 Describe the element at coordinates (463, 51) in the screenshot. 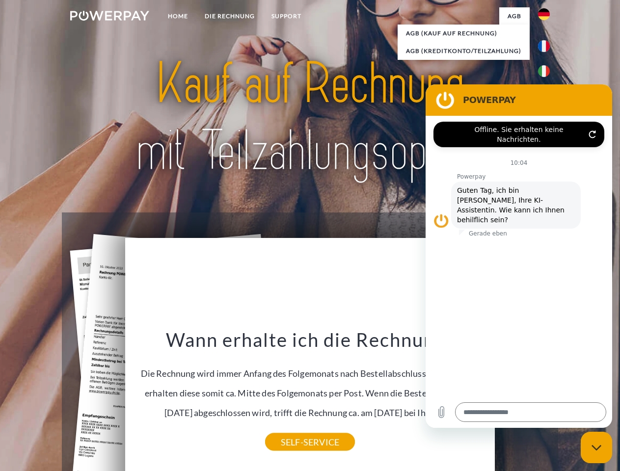

I see `a: AGB (Kreditkonto/Teilzahlung)` at that location.